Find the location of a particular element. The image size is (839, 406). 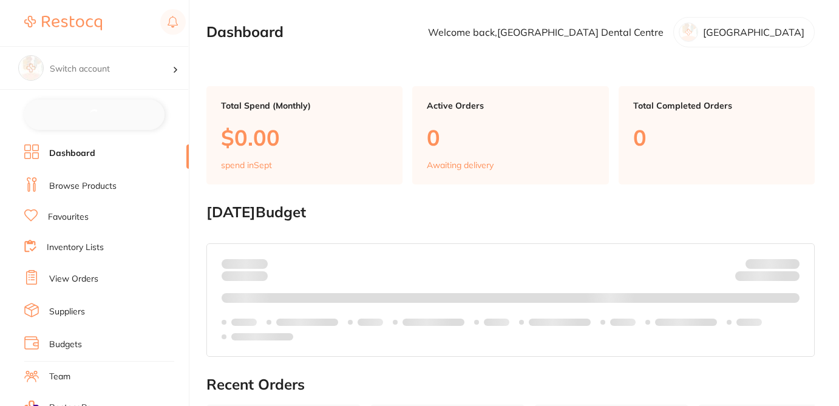

a: Total Completed Orders0 is located at coordinates (717, 135).